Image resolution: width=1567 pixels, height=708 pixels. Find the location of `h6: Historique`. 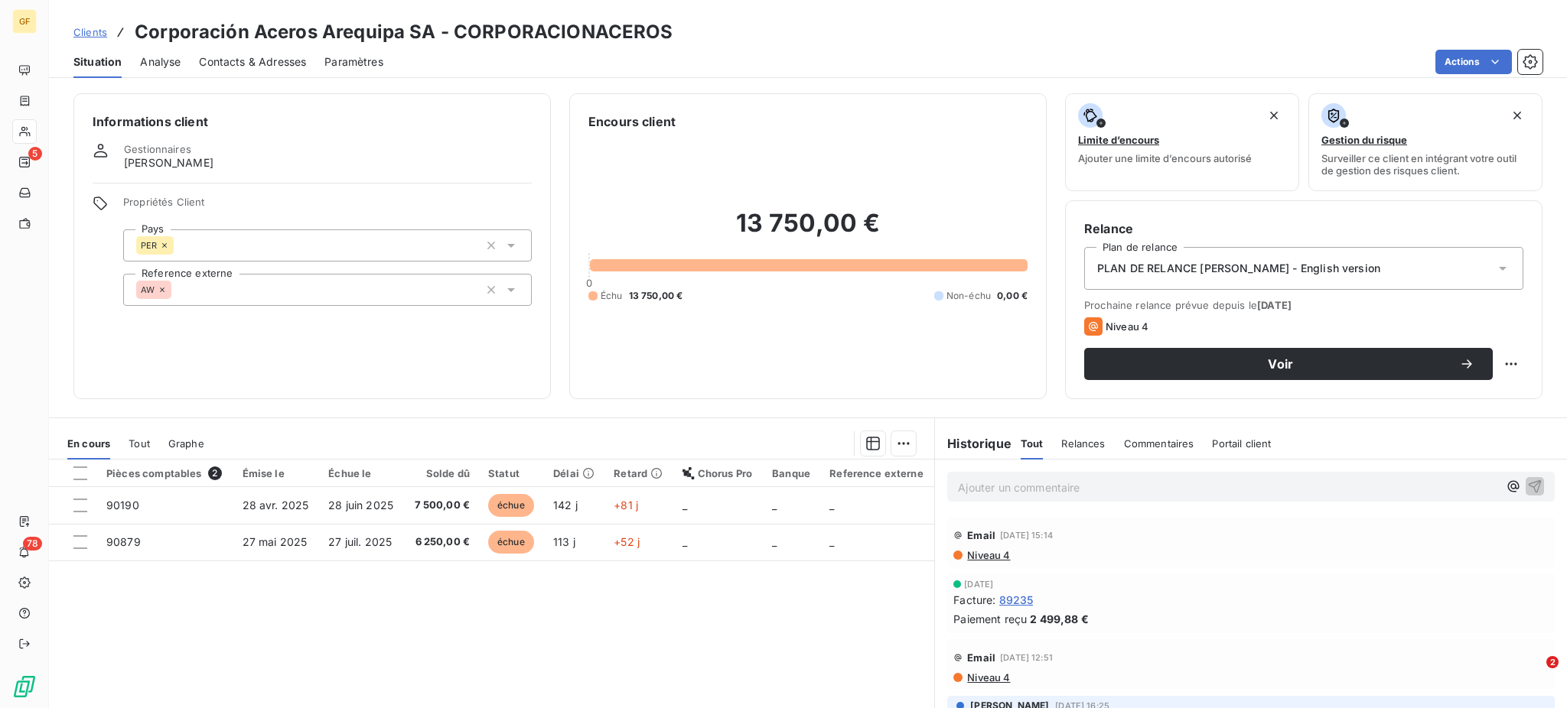

h6: Historique is located at coordinates (973, 444).